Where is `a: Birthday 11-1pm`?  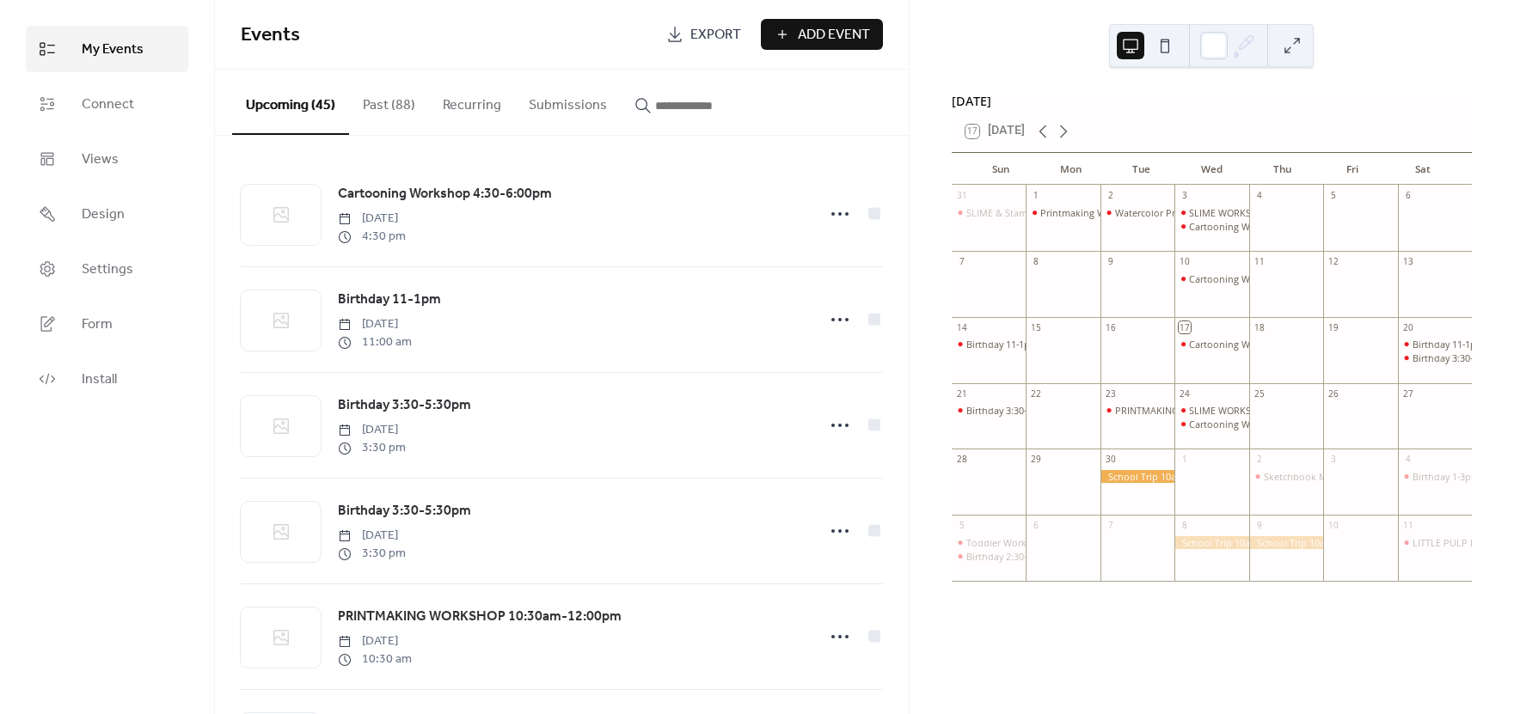
a: Birthday 11-1pm is located at coordinates (389, 300).